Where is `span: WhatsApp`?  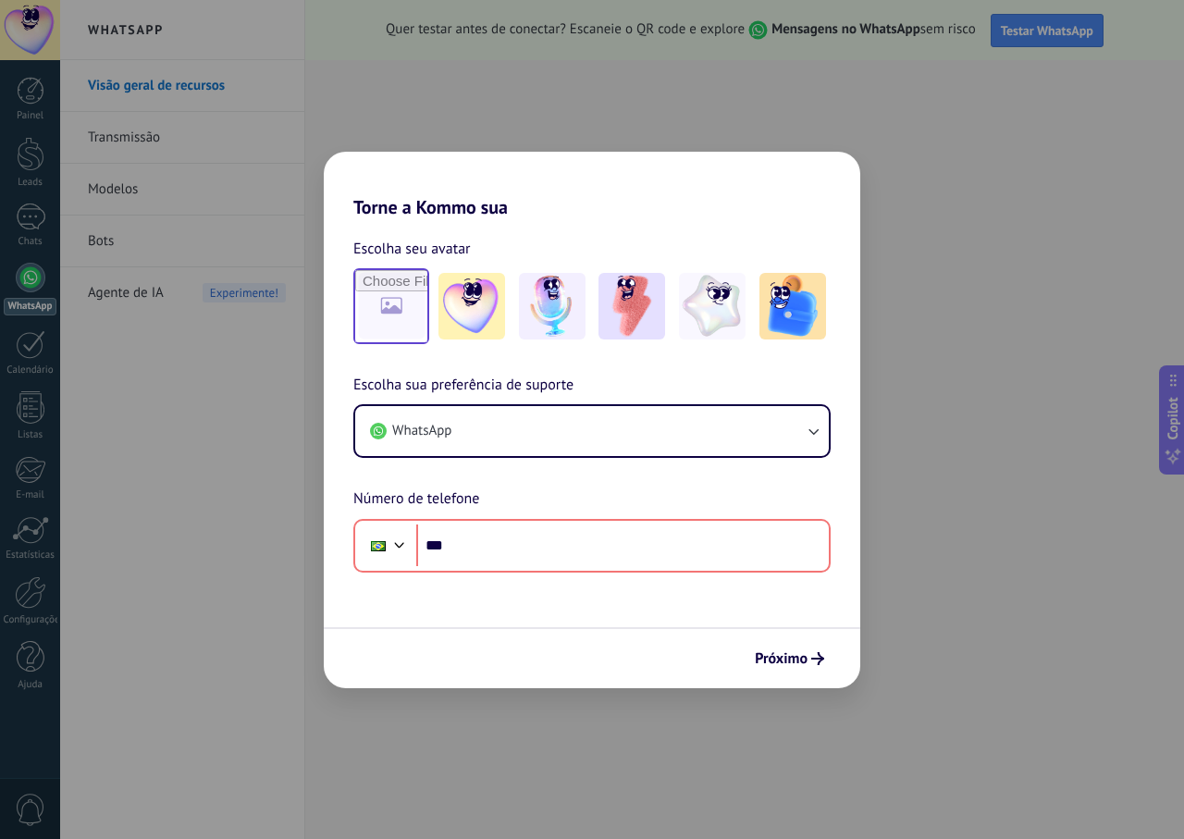 span: WhatsApp is located at coordinates (422, 431).